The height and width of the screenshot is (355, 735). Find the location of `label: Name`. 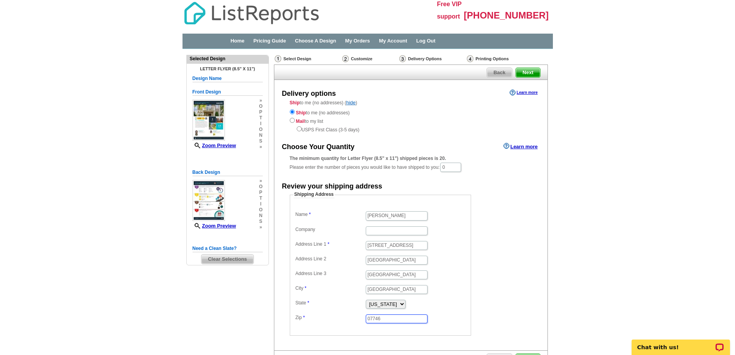

label: Name is located at coordinates (330, 214).